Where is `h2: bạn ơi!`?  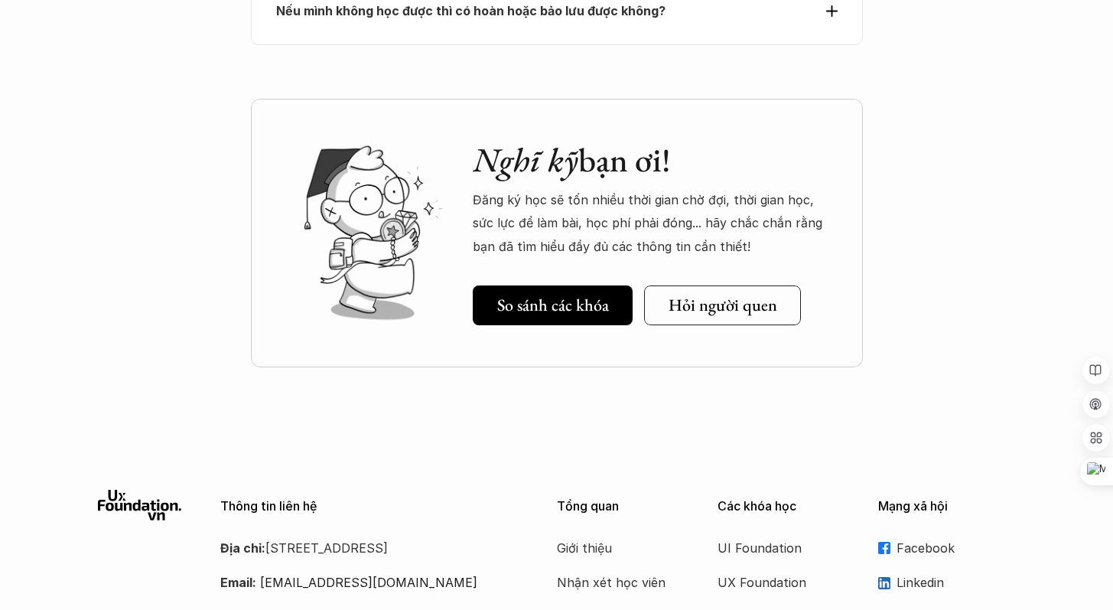 h2: bạn ơi! is located at coordinates (653, 160).